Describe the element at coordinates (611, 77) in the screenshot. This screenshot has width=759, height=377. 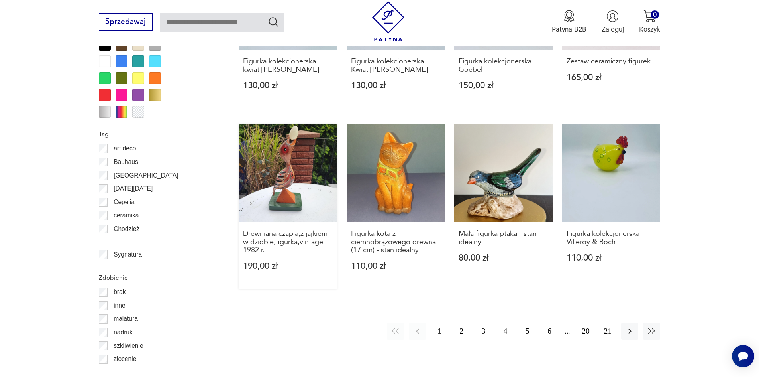
I see `p: 165,00 zł` at that location.